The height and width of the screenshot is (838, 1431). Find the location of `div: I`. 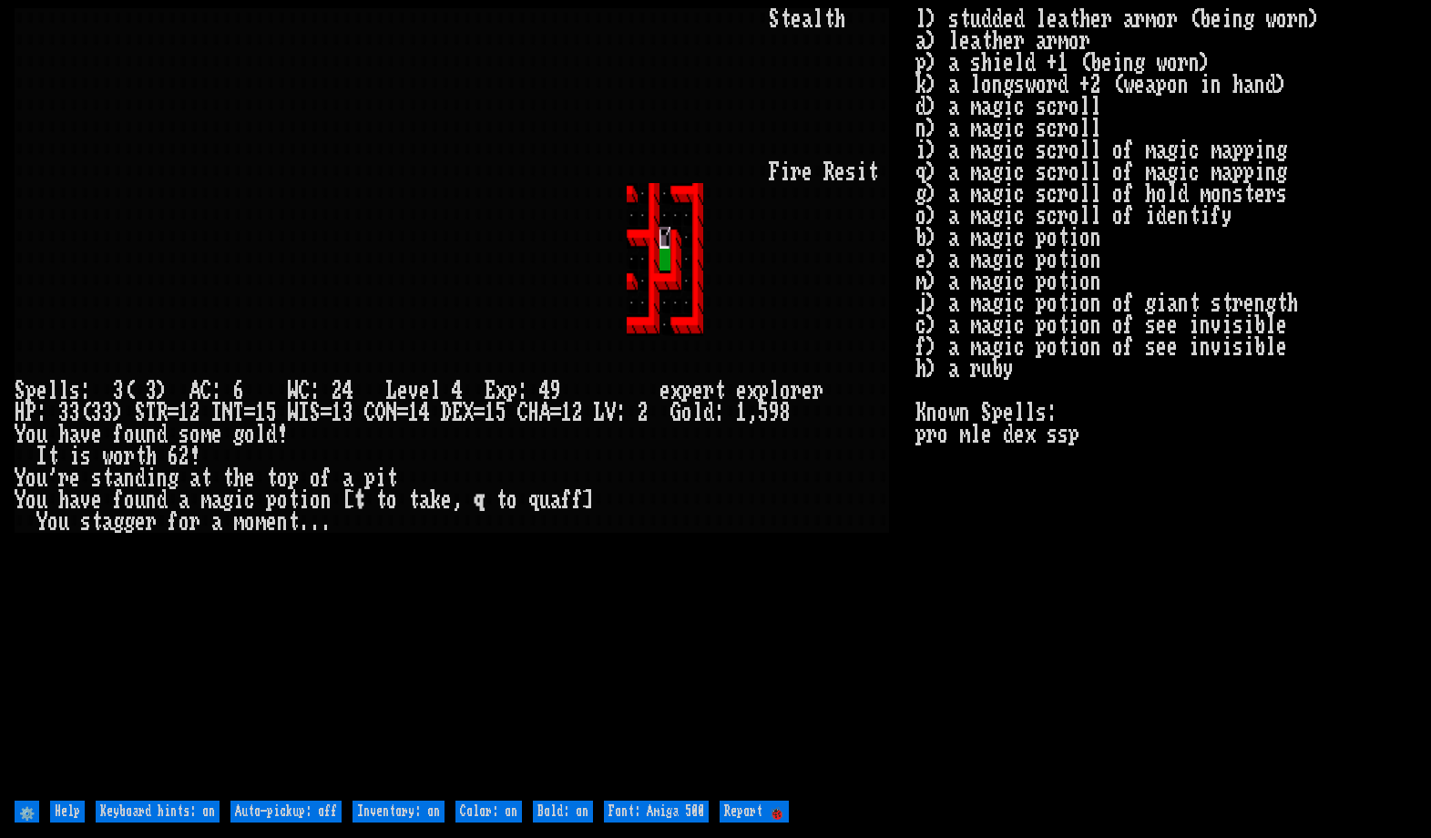

div: I is located at coordinates (304, 413).